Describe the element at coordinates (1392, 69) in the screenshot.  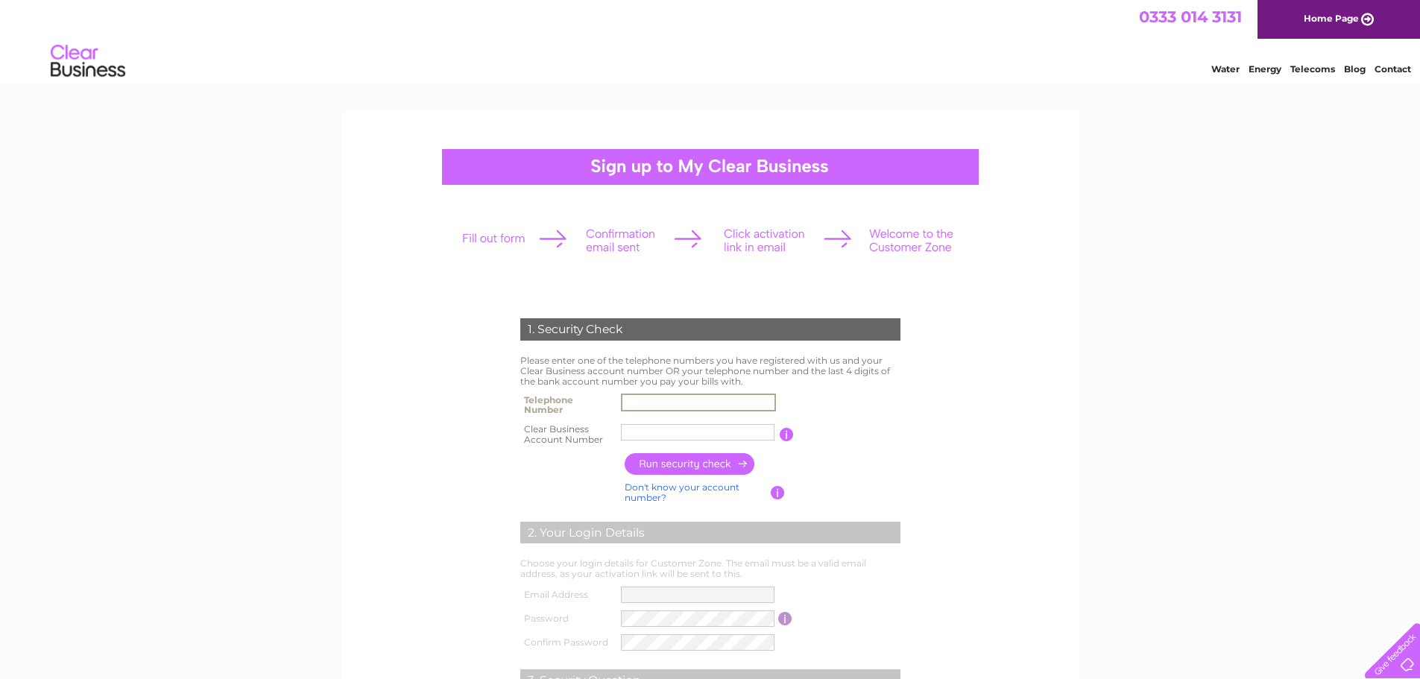
I see `a: Contact` at that location.